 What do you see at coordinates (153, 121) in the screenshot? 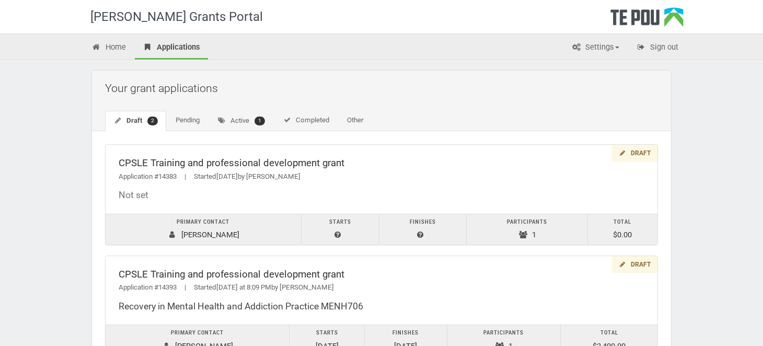
I see `span: 2` at bounding box center [153, 121].